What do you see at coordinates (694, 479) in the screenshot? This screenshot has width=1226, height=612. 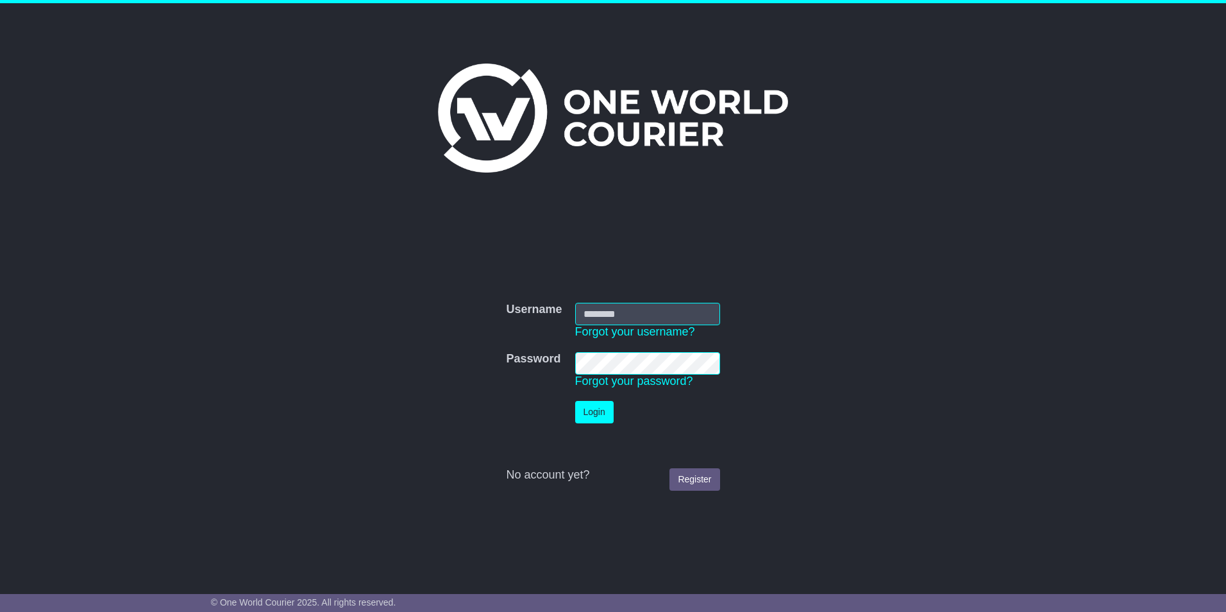 I see `a: Register` at bounding box center [694, 479].